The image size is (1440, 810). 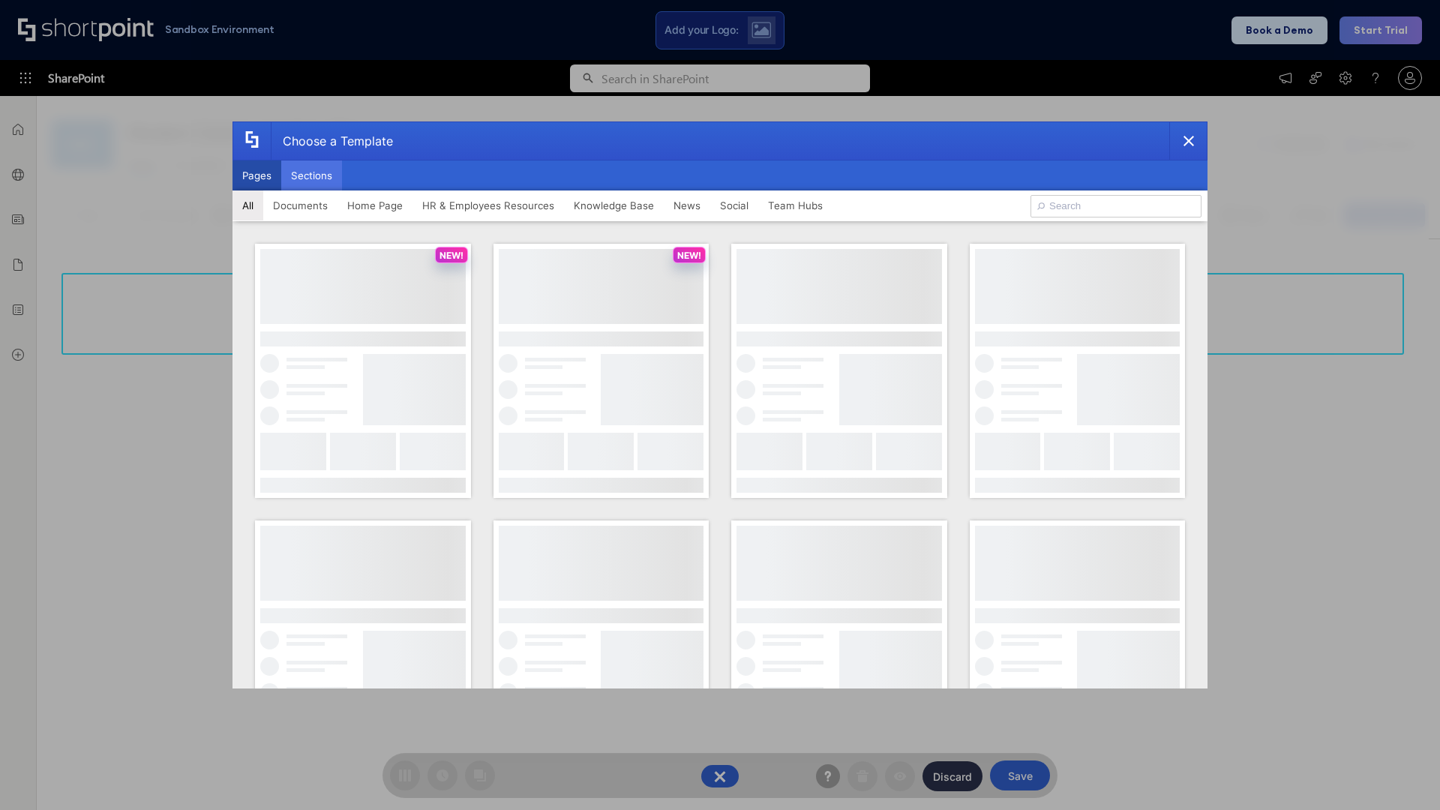 What do you see at coordinates (488, 206) in the screenshot?
I see `button: HR & Employees Resources` at bounding box center [488, 206].